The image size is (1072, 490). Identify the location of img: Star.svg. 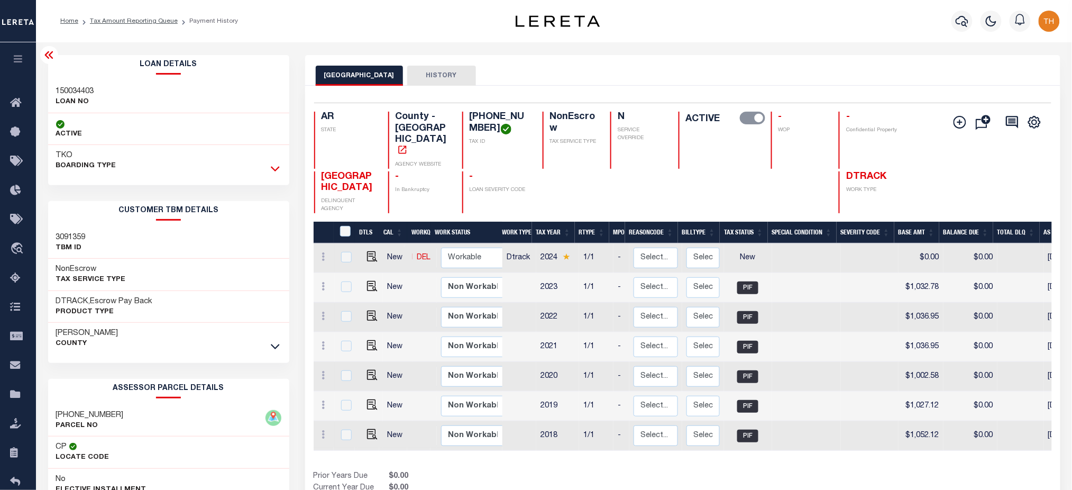
(566, 256).